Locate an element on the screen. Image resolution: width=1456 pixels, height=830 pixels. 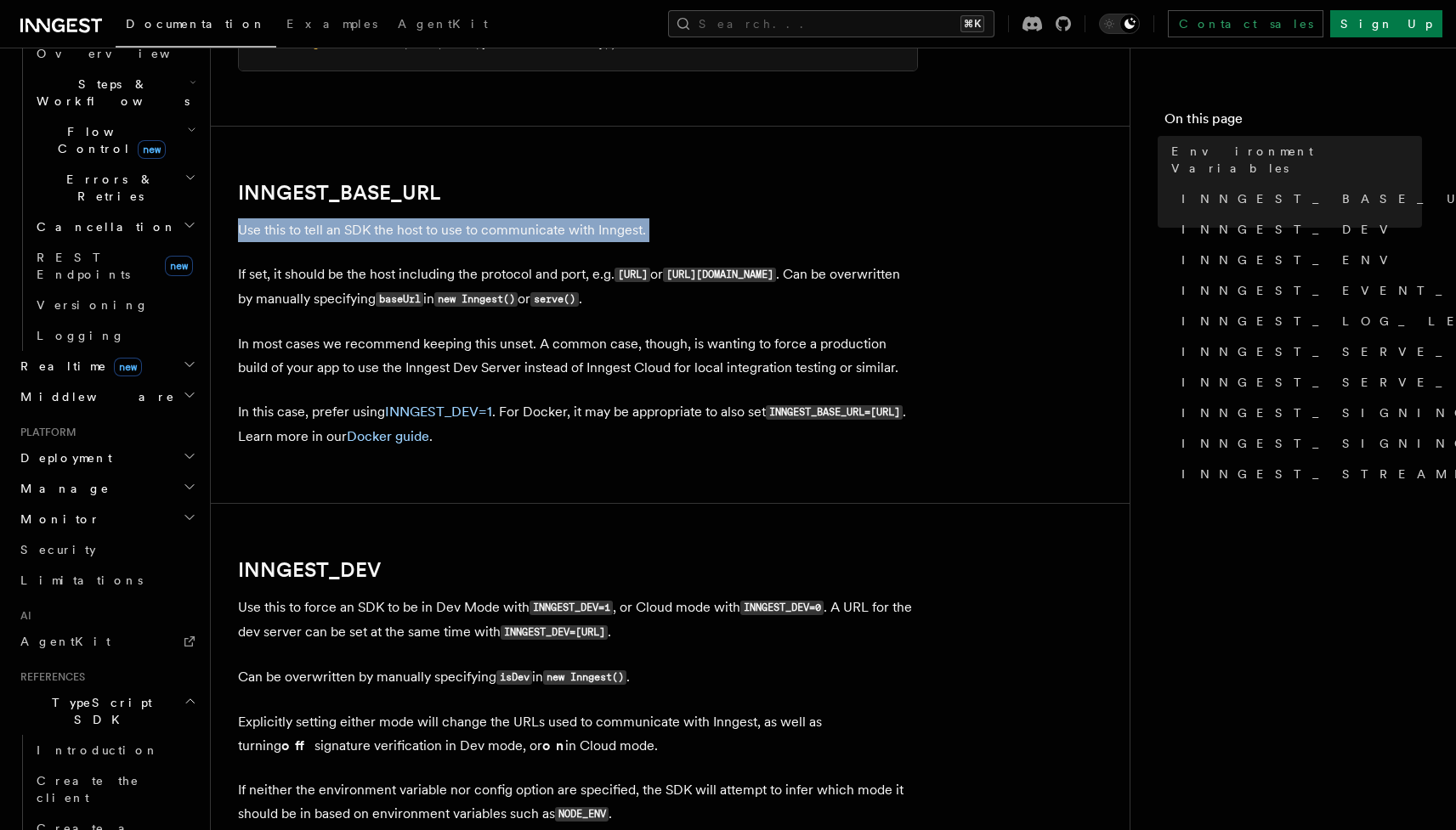
span: Steps & Workflows is located at coordinates (109, 92).